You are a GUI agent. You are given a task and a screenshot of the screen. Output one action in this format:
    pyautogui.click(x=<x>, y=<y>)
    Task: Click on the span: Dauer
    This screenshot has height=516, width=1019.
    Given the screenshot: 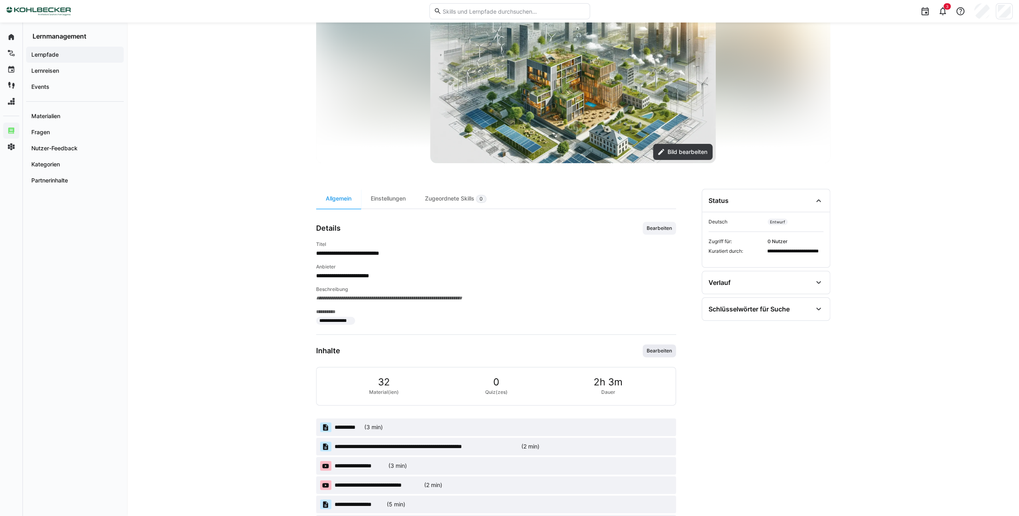 What is the action you would take?
    pyautogui.click(x=608, y=392)
    